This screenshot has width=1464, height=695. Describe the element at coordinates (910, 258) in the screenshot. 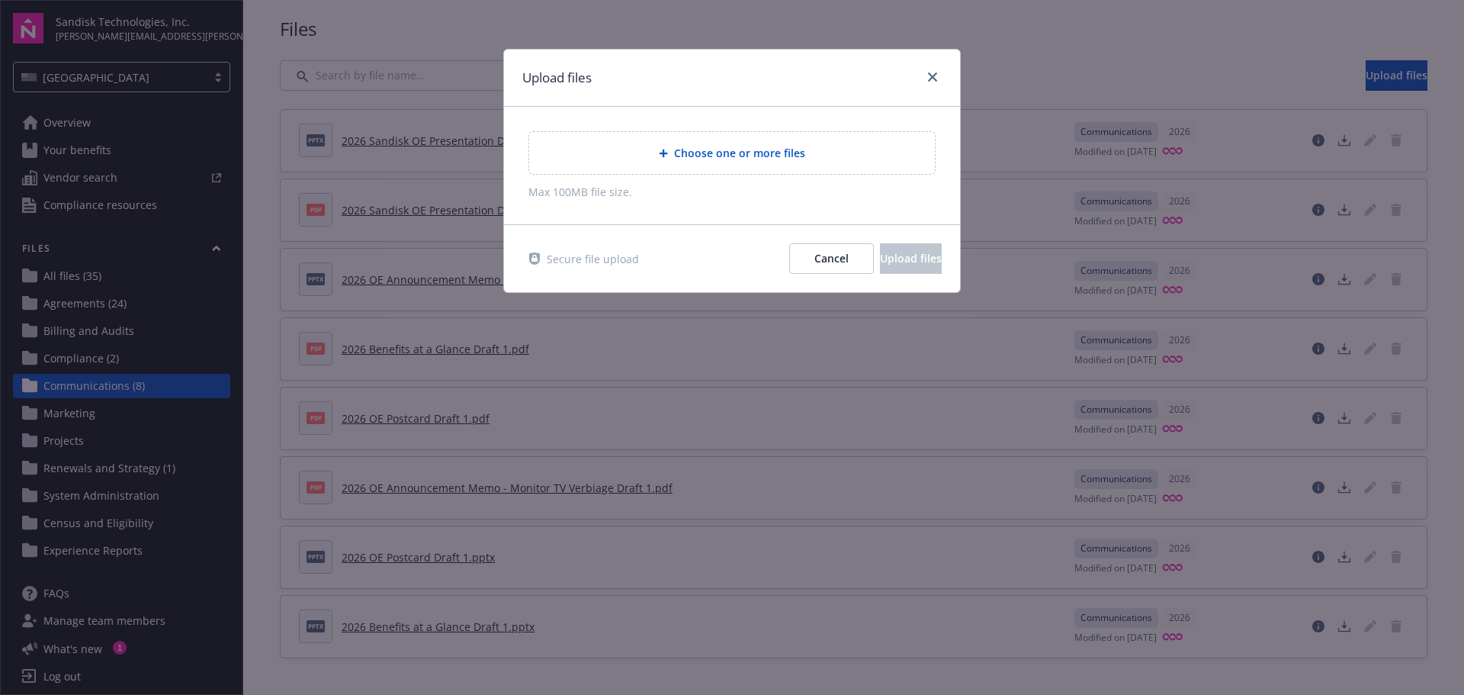

I see `span: Upload files` at that location.